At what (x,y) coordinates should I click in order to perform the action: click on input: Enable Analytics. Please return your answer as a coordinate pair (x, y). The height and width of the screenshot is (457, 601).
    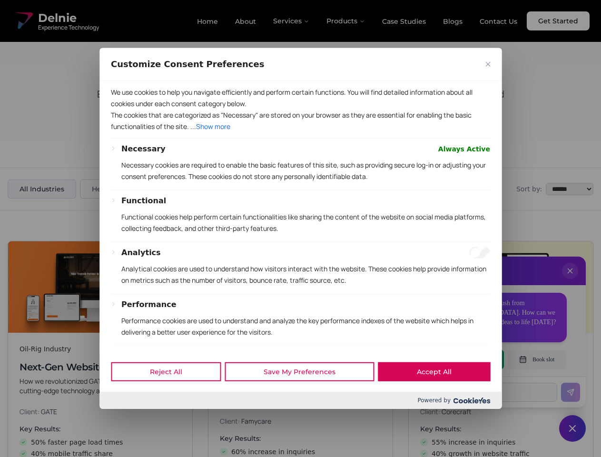
    Looking at the image, I should click on (480, 253).